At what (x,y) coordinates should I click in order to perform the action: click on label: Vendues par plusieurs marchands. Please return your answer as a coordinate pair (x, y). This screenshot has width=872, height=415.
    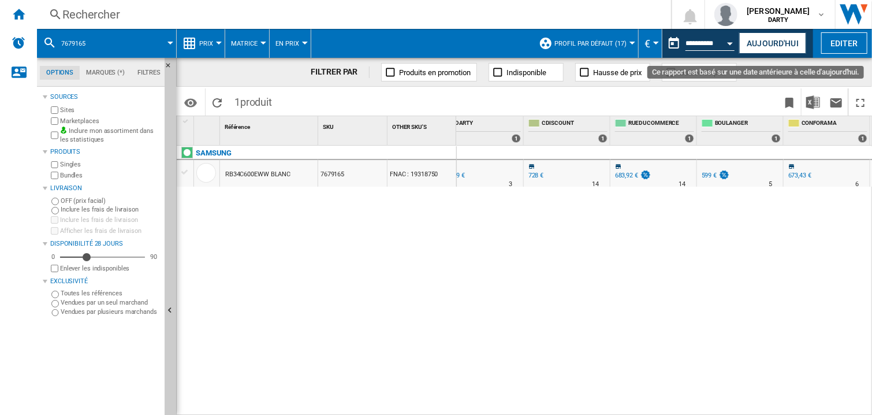
    Looking at the image, I should click on (110, 311).